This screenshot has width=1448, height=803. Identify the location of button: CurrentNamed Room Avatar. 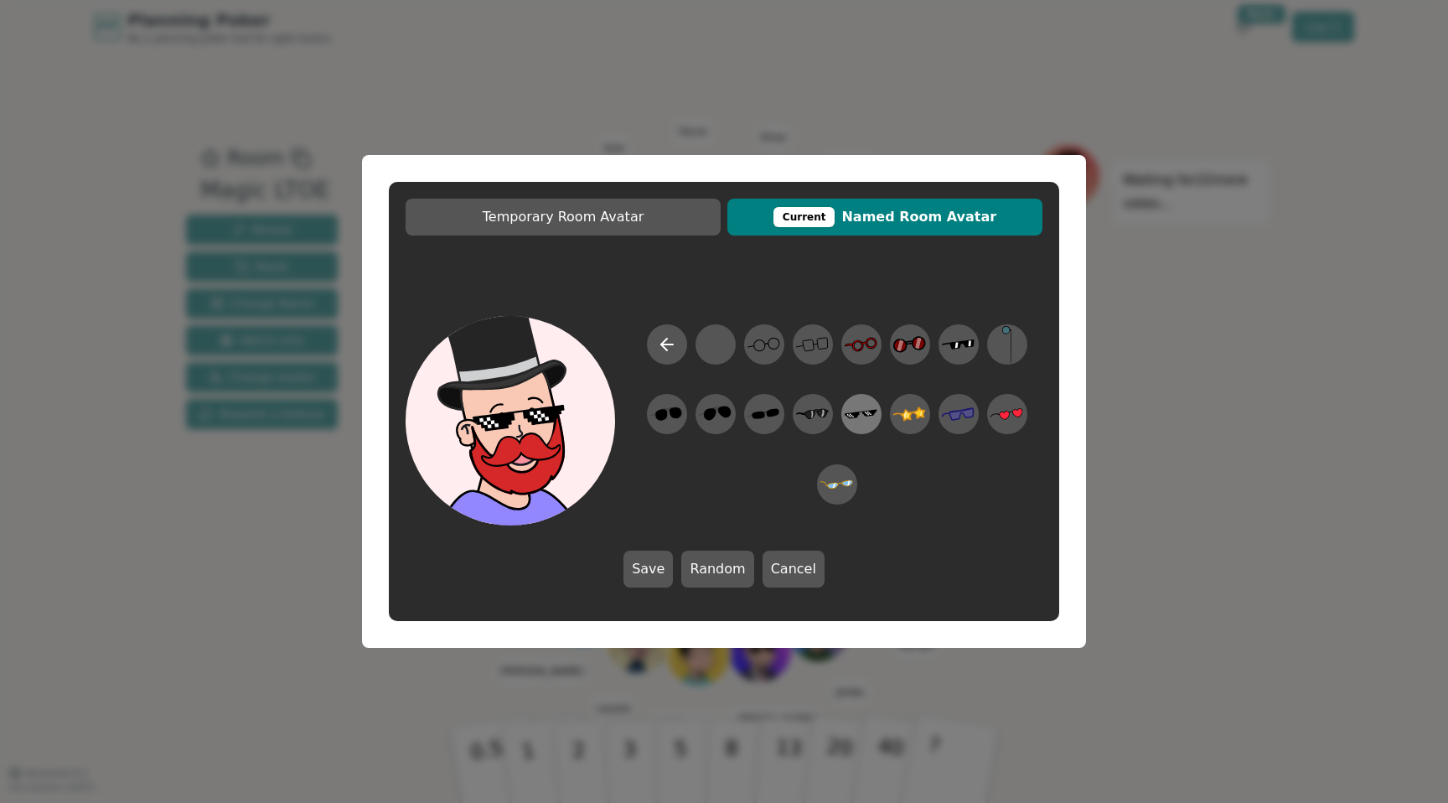
(885, 217).